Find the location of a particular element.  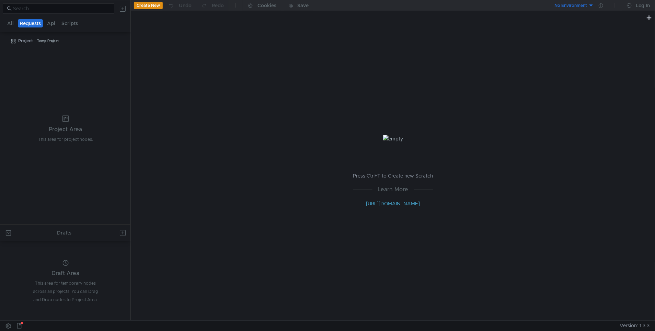

button: All is located at coordinates (10, 23).